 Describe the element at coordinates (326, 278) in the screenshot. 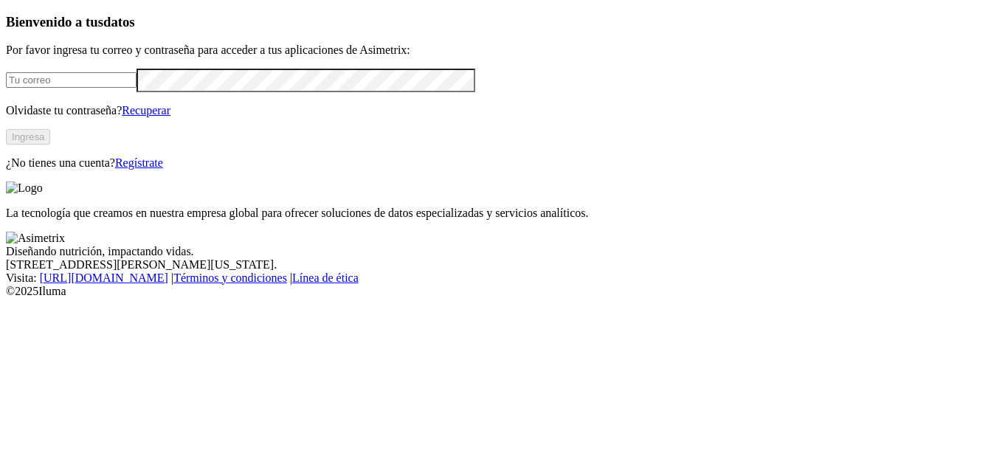

I see `a: Línea de ética` at that location.